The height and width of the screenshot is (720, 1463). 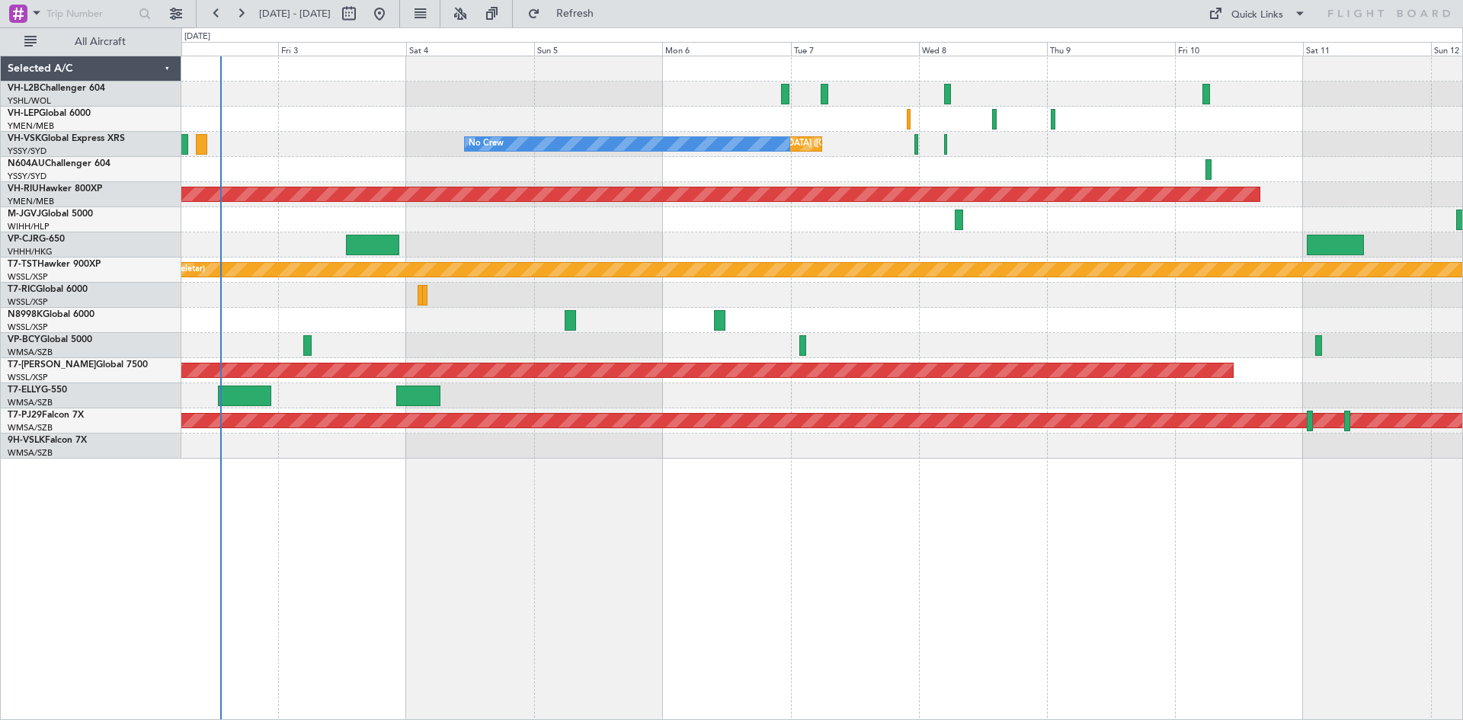 I want to click on div: Wed 8, so click(x=983, y=49).